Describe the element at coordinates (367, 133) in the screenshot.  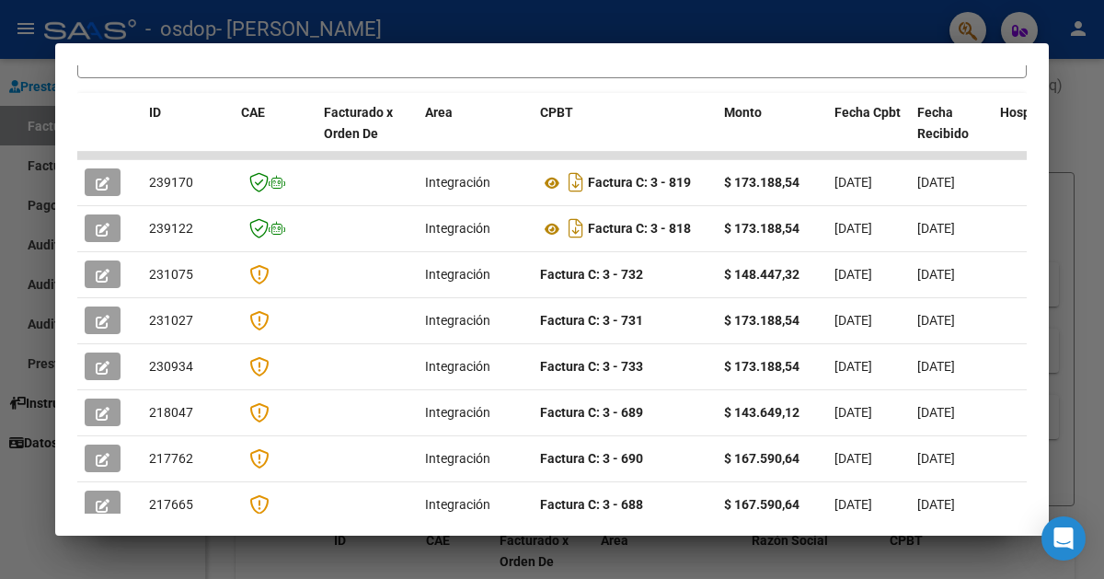
I see `datatable-header-cell: Facturado x Orden De` at that location.